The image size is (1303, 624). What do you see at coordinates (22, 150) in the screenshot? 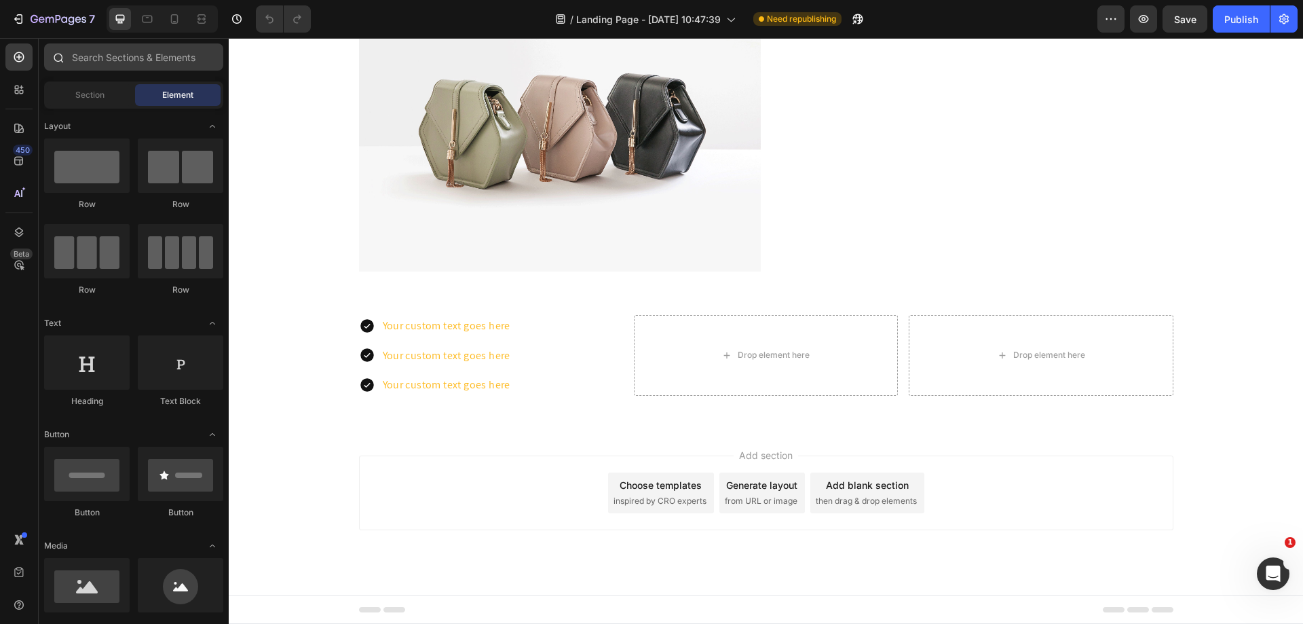
I see `div: 450` at bounding box center [22, 150].